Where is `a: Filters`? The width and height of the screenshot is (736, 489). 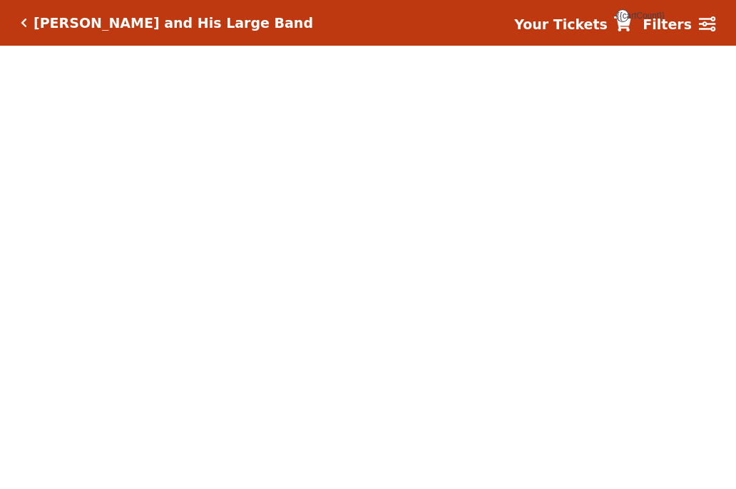 a: Filters is located at coordinates (679, 24).